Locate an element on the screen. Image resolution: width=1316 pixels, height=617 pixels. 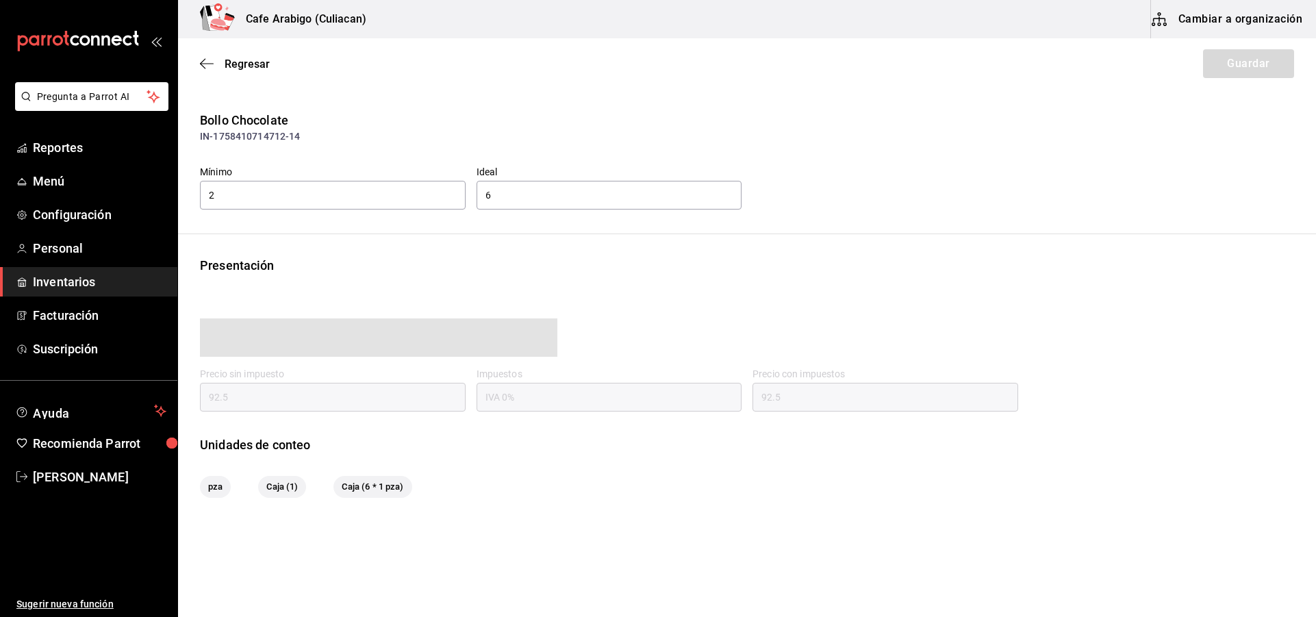
button: Pregunta a Parrot AI is located at coordinates (92, 97).